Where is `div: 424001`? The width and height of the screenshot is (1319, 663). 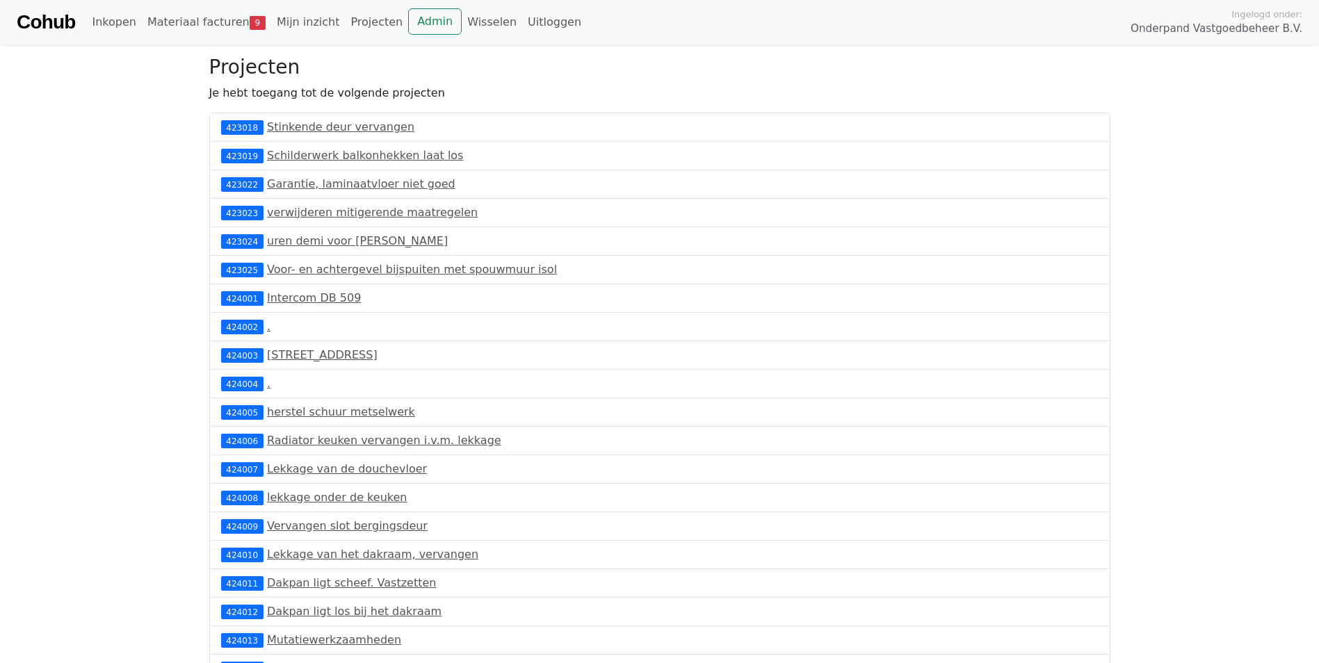 div: 424001 is located at coordinates (242, 298).